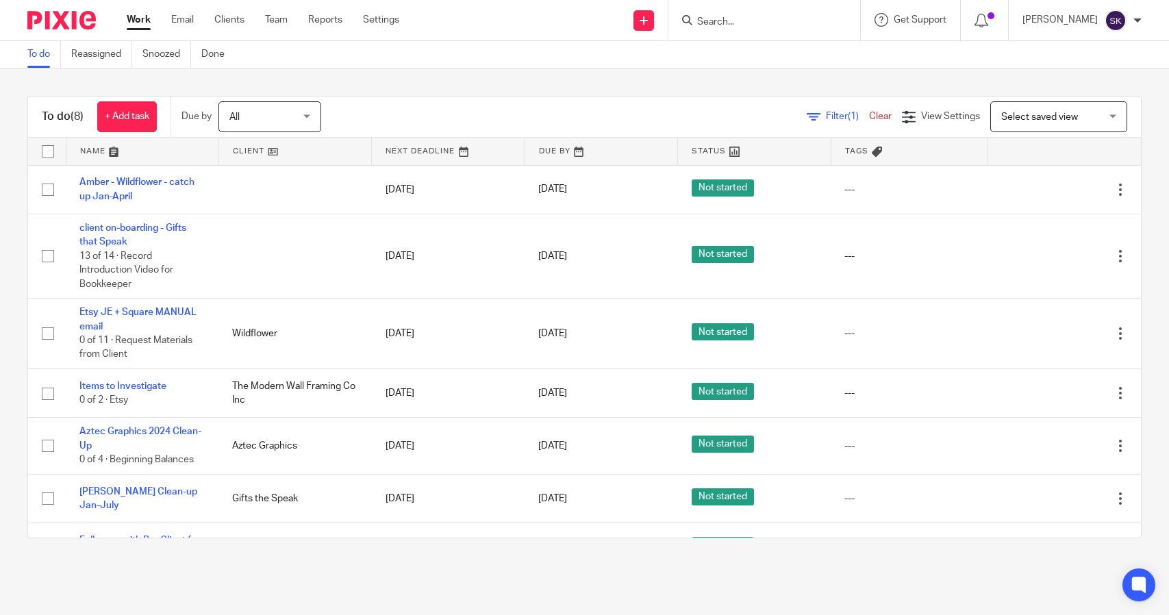  I want to click on img: Pixie, so click(62, 20).